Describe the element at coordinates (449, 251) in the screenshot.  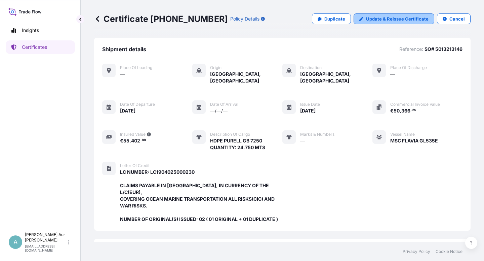
I see `p: Cookie Notice` at that location.